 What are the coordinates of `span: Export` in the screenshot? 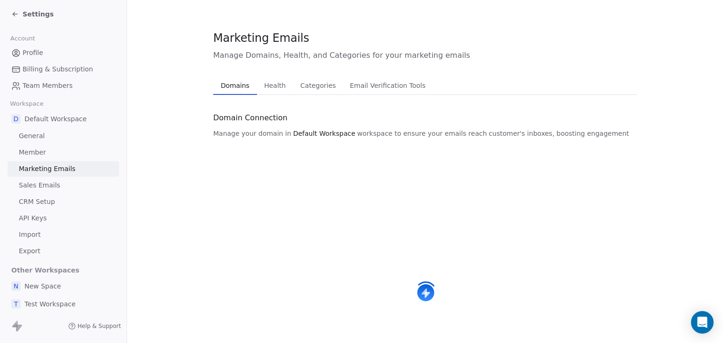 It's located at (30, 251).